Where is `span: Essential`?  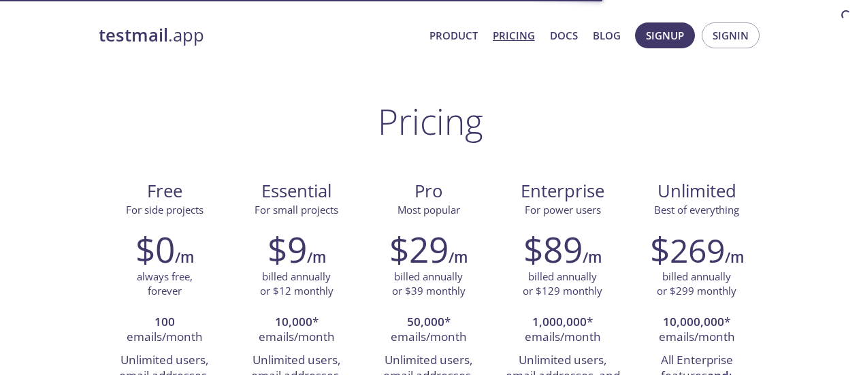
span: Essential is located at coordinates (297, 191).